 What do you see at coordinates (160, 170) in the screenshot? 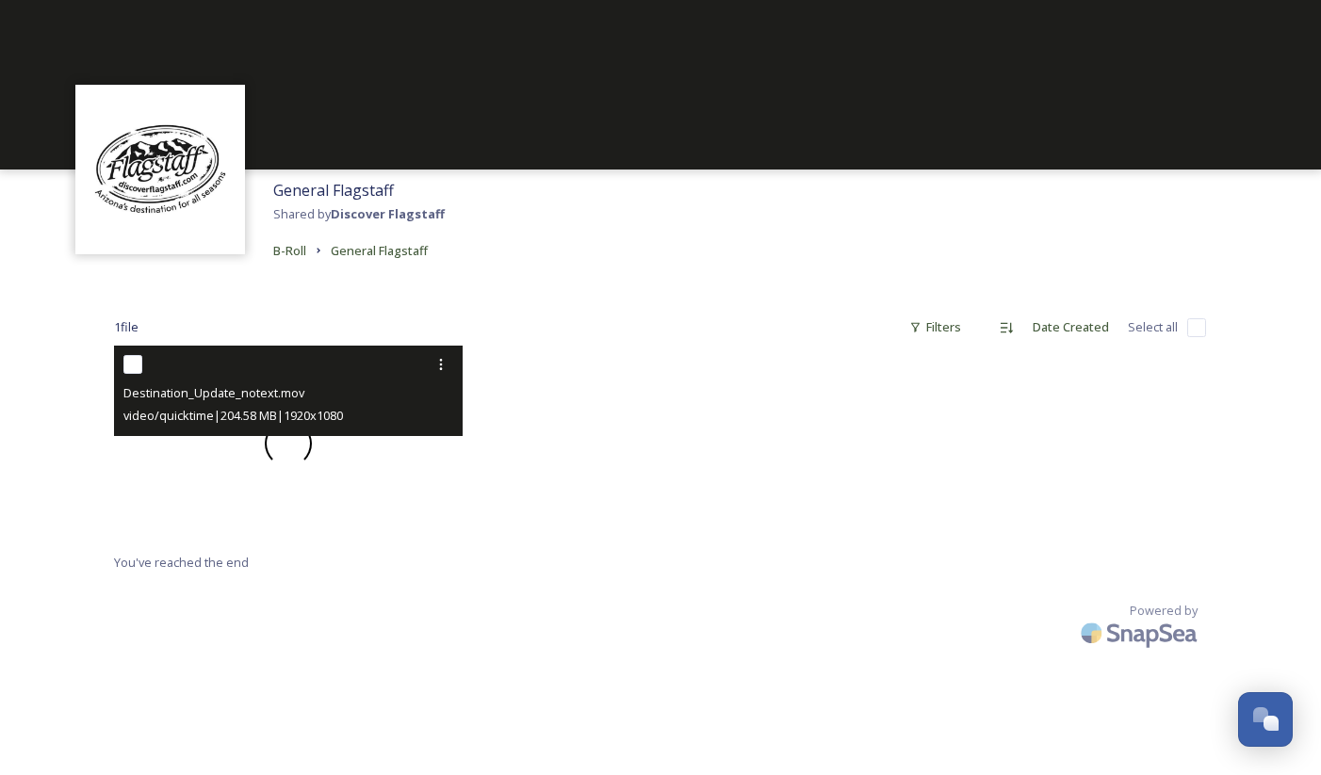
I see `img: Untitled%20design%20(1).png` at bounding box center [160, 170].